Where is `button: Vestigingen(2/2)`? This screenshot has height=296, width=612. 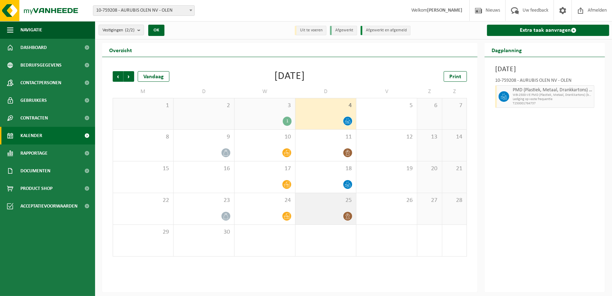
button: Vestigingen(2/2) is located at coordinates (121, 30).